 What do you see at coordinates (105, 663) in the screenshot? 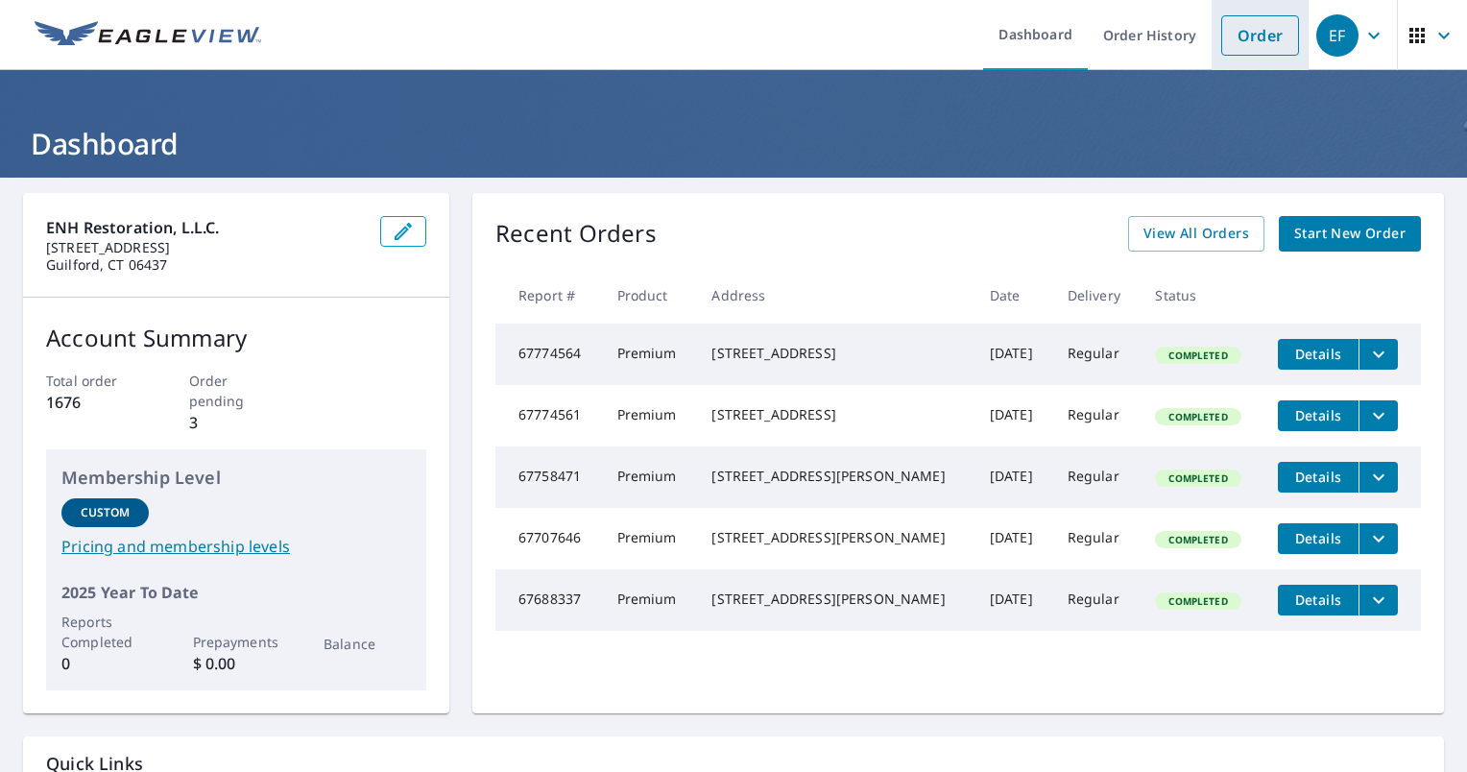
I see `p: 0` at bounding box center [105, 663].